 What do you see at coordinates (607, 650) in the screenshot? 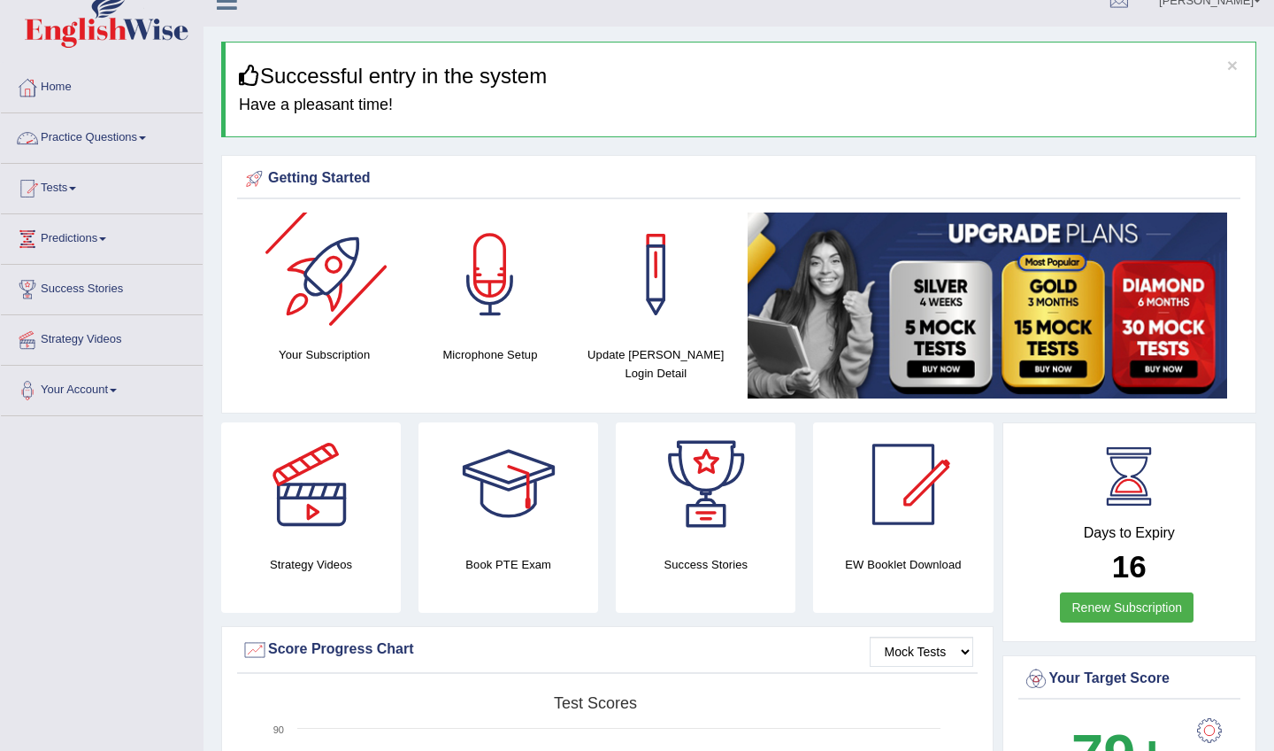
I see `div: Score Progress Chart` at bounding box center [607, 650].